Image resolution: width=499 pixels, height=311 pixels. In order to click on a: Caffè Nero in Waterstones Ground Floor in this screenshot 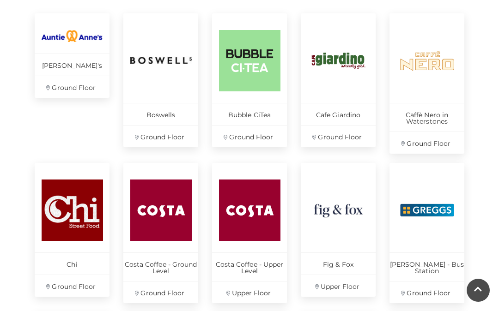, I will do `click(427, 84)`.